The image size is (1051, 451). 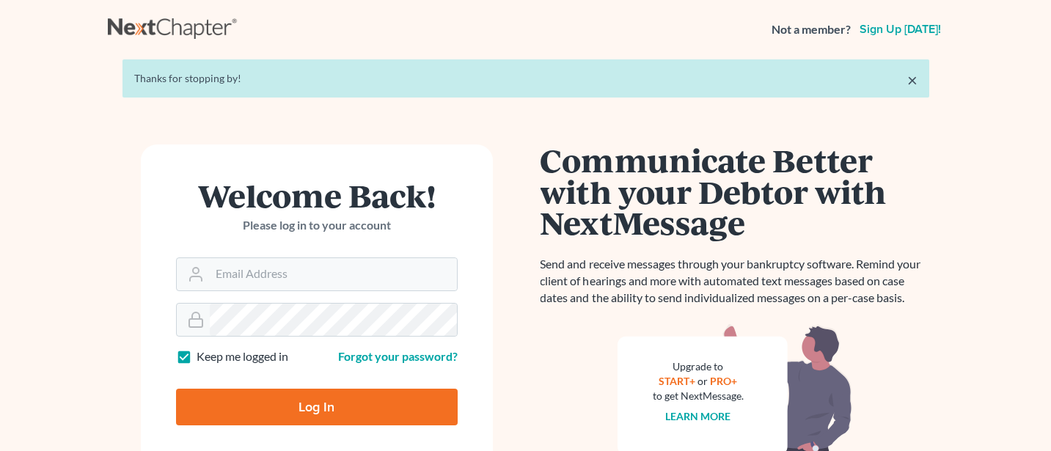 I want to click on p: Send and receive messages through your bankruptcy software. Remind your client of hearings and mo..., so click(x=735, y=281).